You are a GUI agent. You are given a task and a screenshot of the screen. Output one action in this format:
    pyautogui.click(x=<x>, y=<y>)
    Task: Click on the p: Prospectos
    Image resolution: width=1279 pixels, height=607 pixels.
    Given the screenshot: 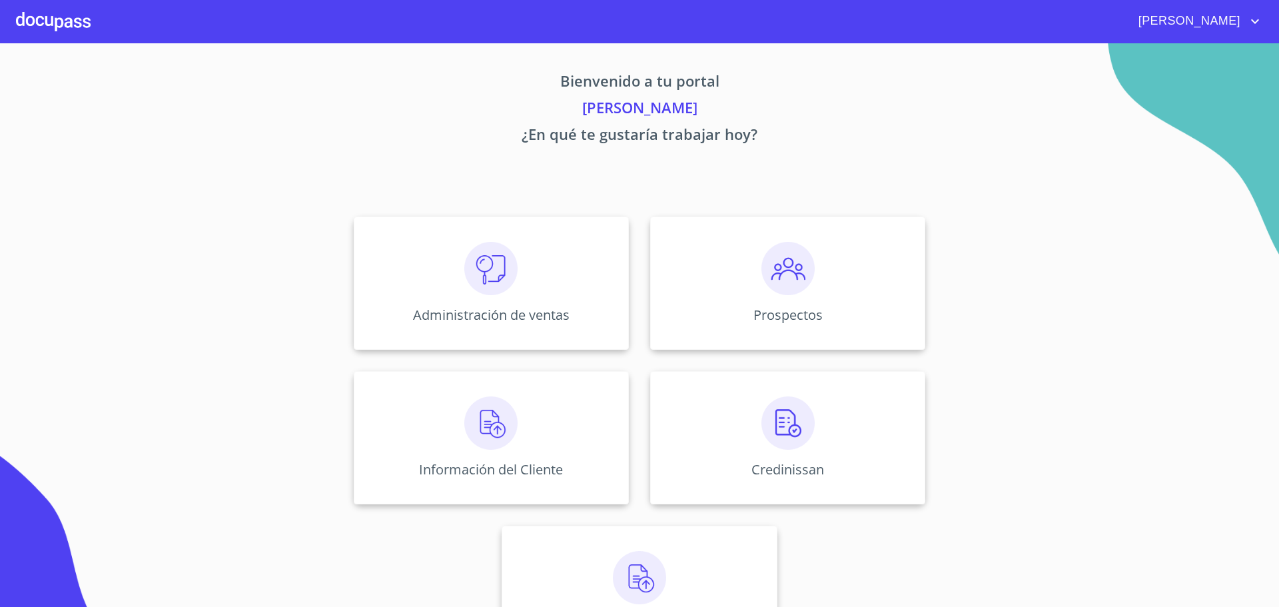 What is the action you would take?
    pyautogui.click(x=788, y=314)
    